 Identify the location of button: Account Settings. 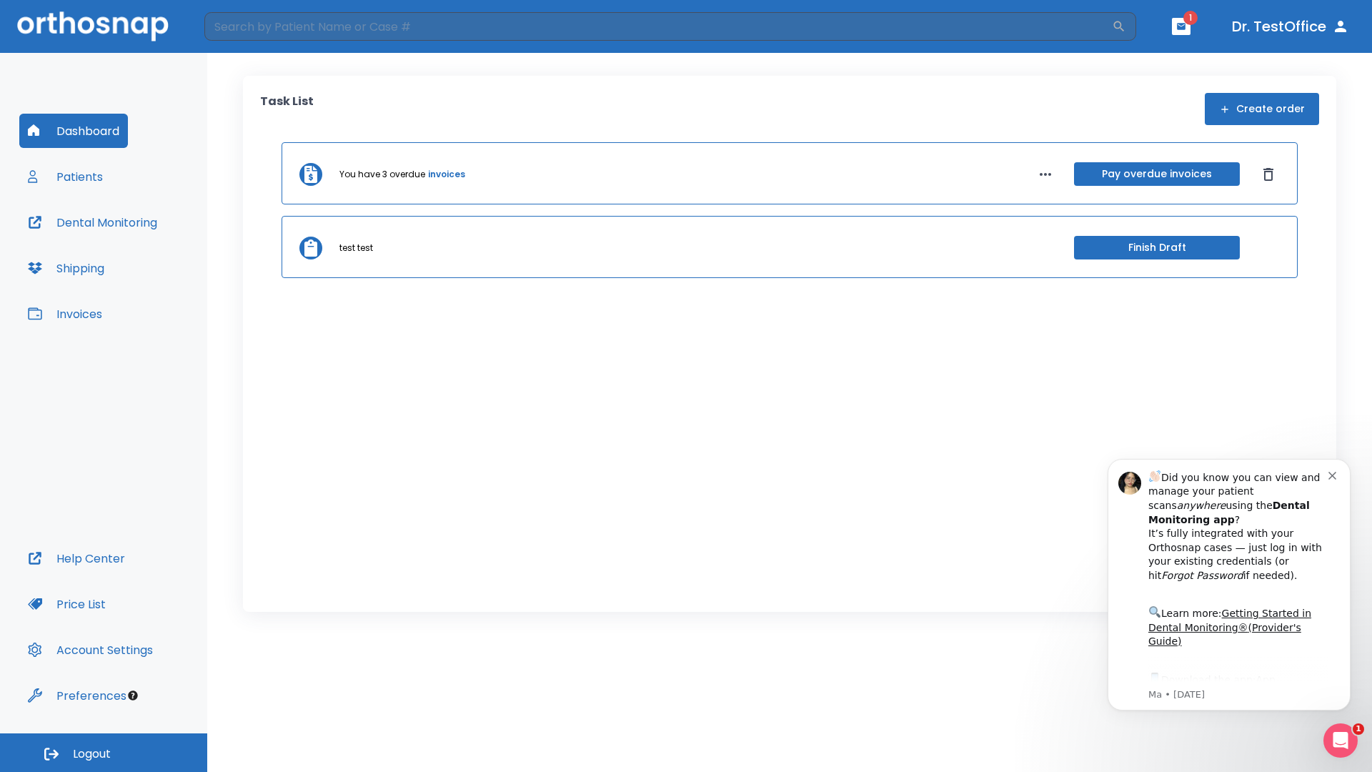
(90, 650).